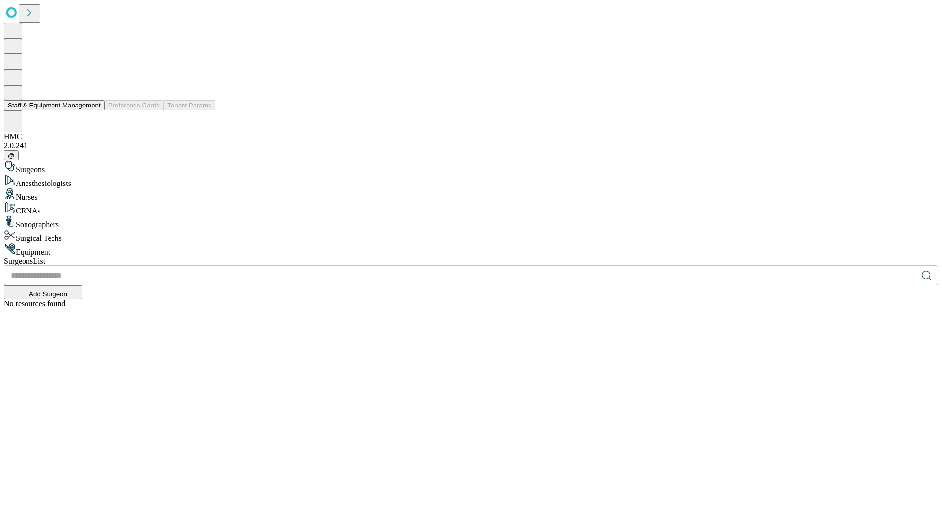 This screenshot has height=530, width=942. Describe the element at coordinates (471, 209) in the screenshot. I see `div: CRNAs` at that location.